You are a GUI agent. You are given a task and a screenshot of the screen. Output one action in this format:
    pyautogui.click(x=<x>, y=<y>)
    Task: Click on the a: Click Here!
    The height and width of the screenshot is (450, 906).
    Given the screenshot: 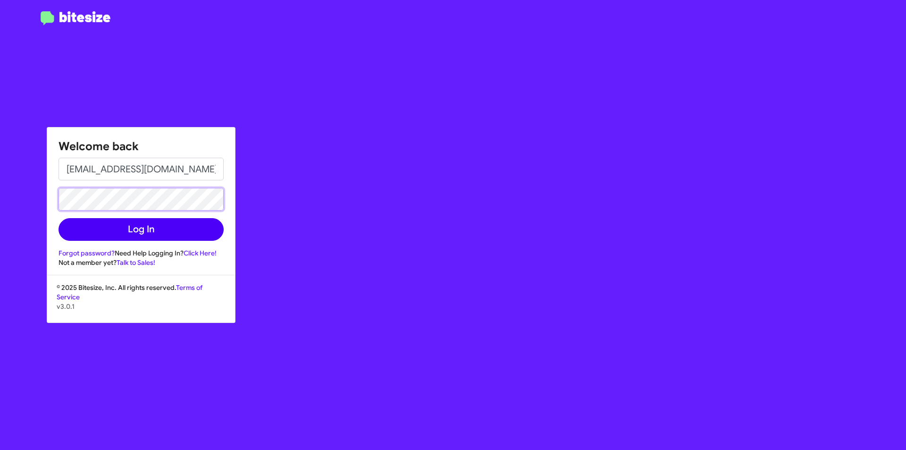 What is the action you would take?
    pyautogui.click(x=200, y=253)
    